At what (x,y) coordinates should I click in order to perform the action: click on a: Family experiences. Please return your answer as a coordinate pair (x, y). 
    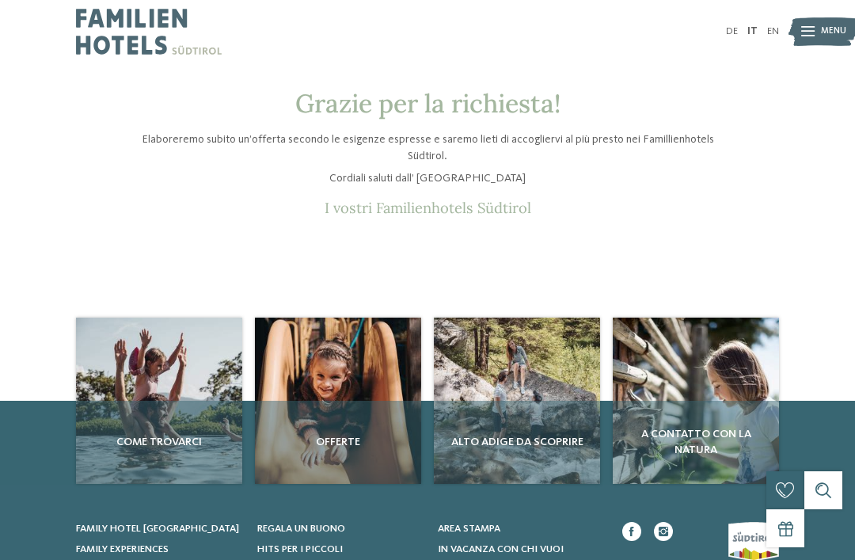
    Looking at the image, I should click on (158, 550).